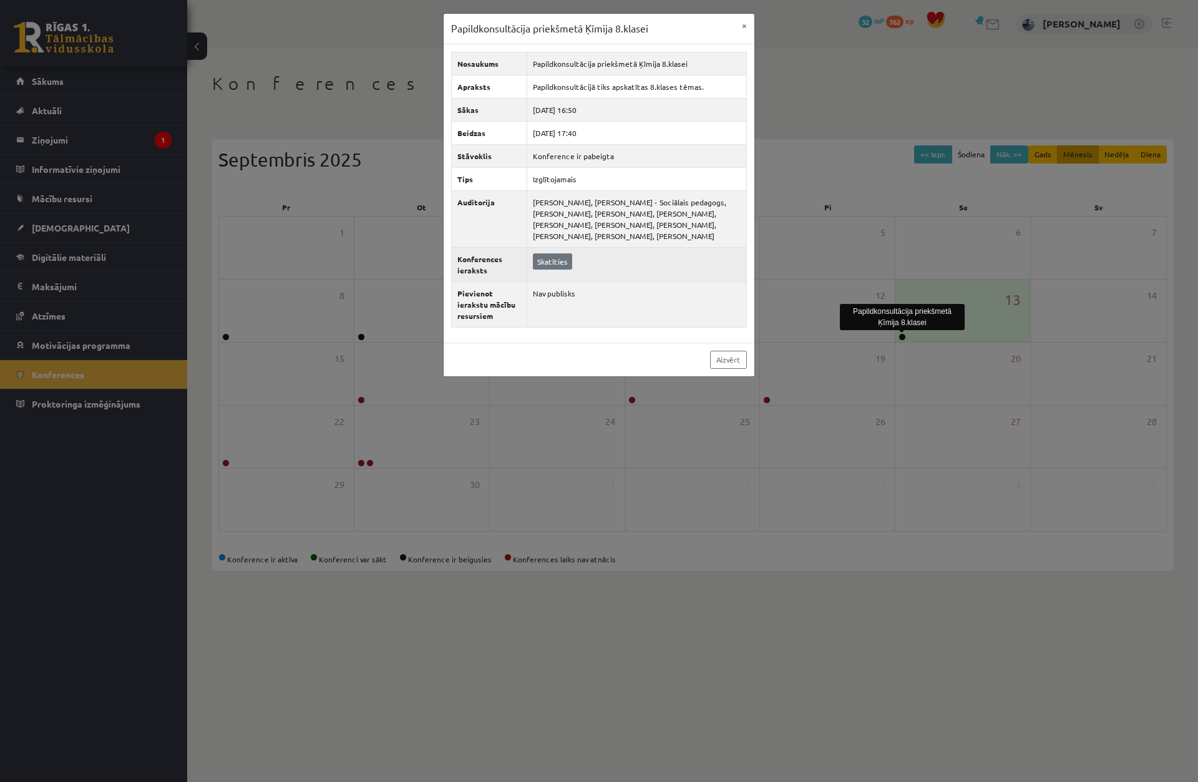  I want to click on a: Skatīties, so click(552, 261).